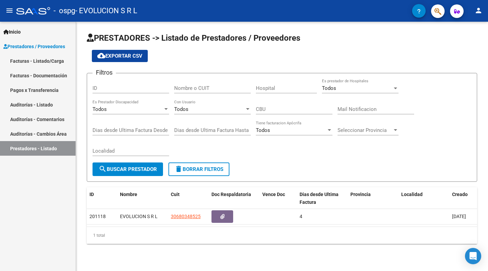 The width and height of the screenshot is (488, 271). Describe the element at coordinates (424, 198) in the screenshot. I see `datatable-header-cell: Localidad` at that location.